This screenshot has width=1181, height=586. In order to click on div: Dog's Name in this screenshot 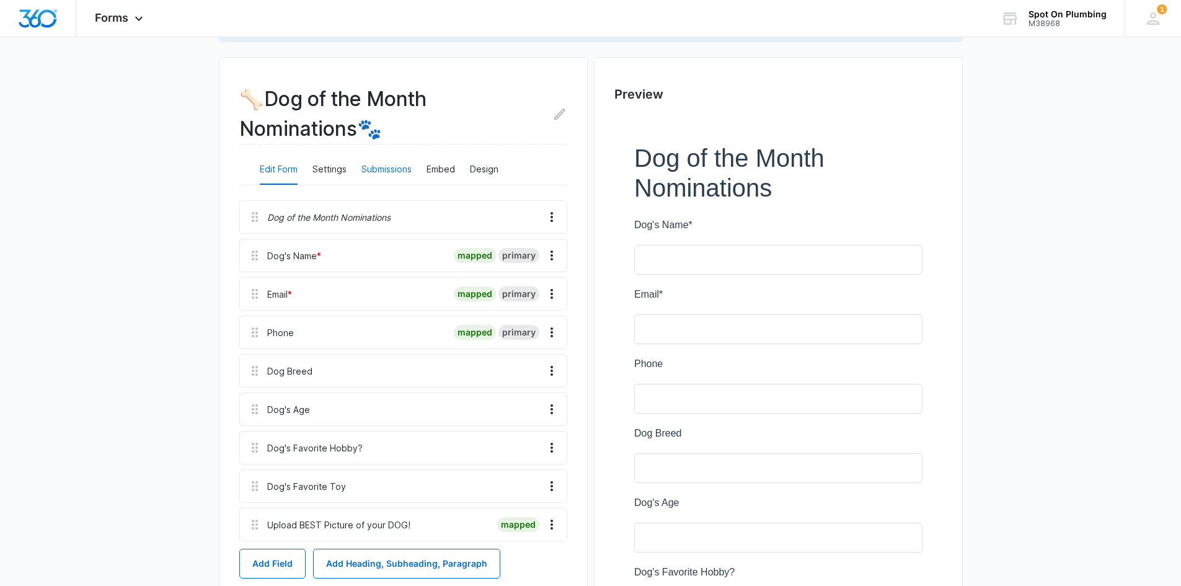, I will do `click(294, 255)`.